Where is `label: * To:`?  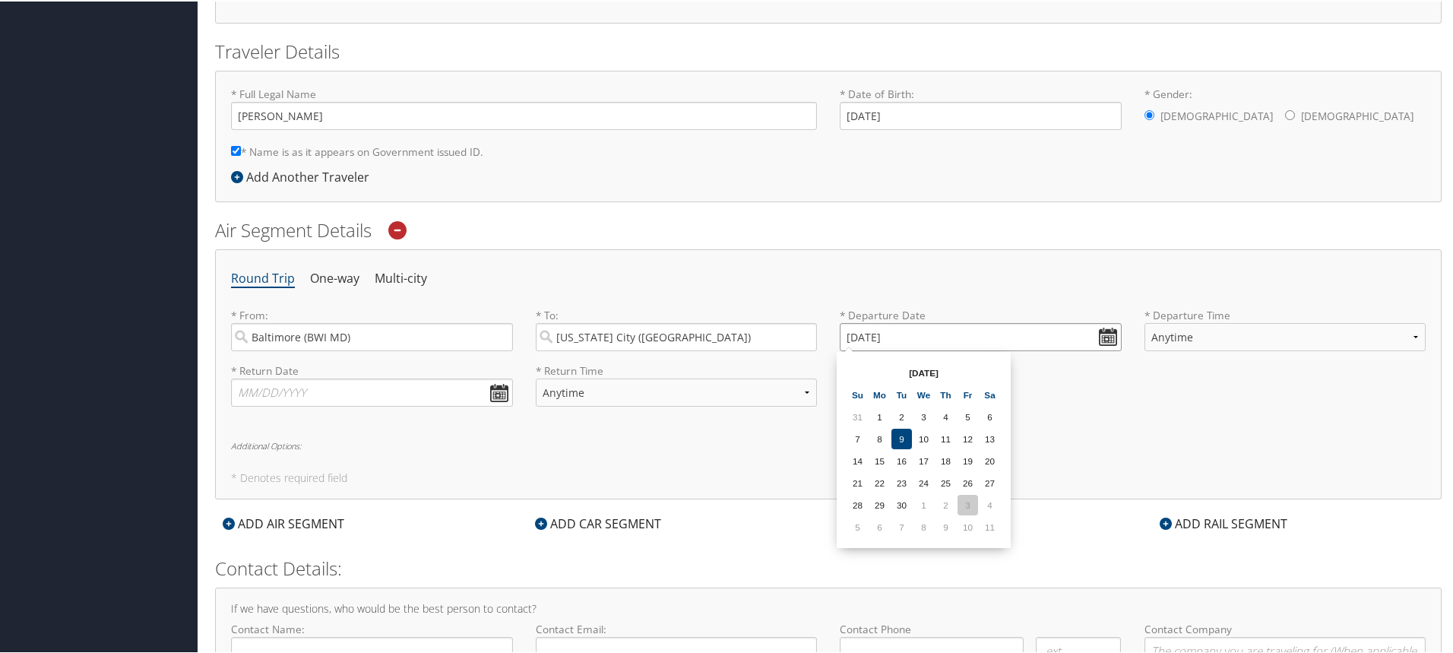 label: * To: is located at coordinates (676, 328).